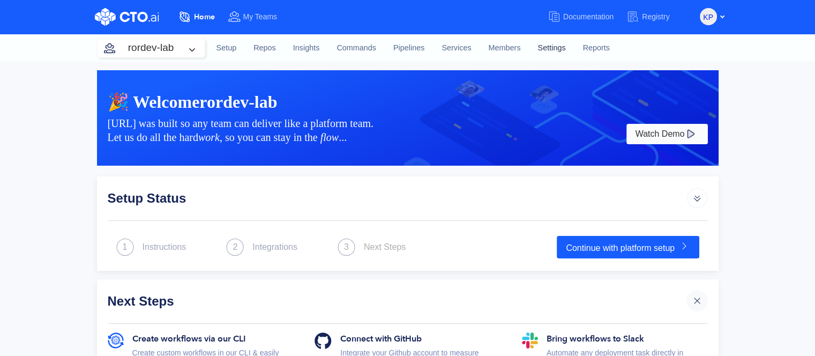 The height and width of the screenshot is (356, 815). What do you see at coordinates (408, 102) in the screenshot?
I see `div: 🎉 Welcome rordev-lab` at bounding box center [408, 102].